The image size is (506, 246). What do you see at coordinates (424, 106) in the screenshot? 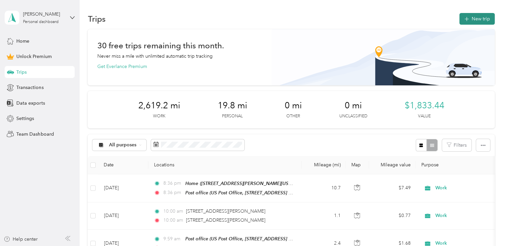
I see `span: $1,833.44` at bounding box center [424, 106].